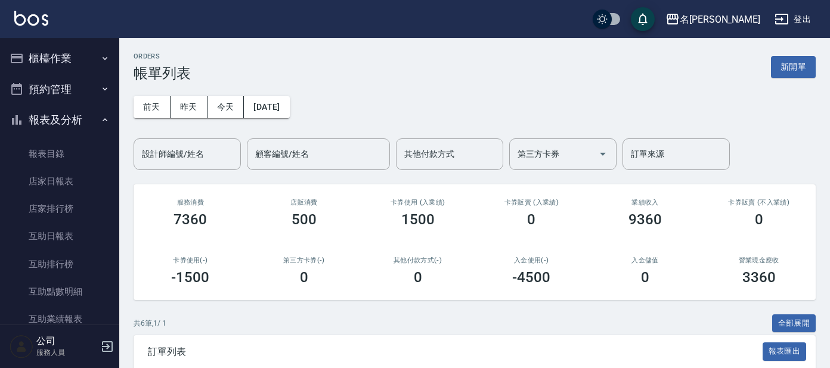 The width and height of the screenshot is (830, 368). Describe the element at coordinates (60, 120) in the screenshot. I see `button: 報表及分析` at that location.